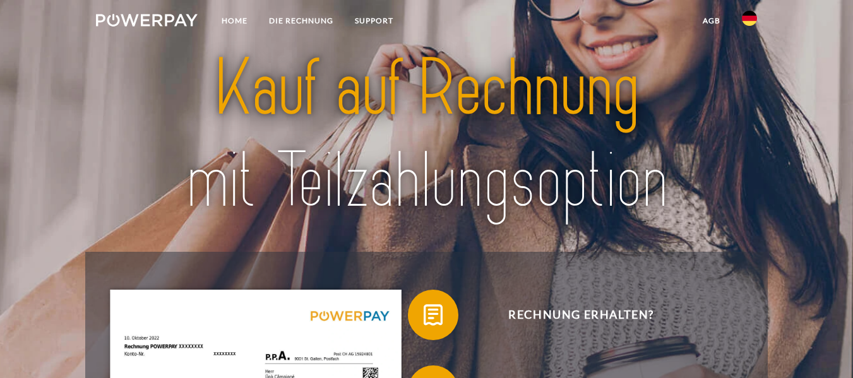  Describe the element at coordinates (234, 21) in the screenshot. I see `a: Home` at that location.